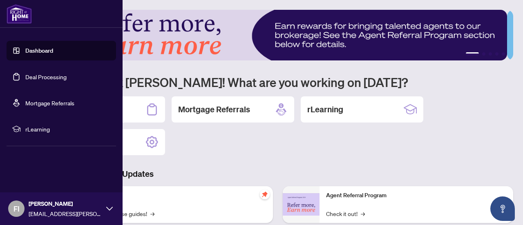 Image resolution: width=523 pixels, height=225 pixels. What do you see at coordinates (325, 110) in the screenshot?
I see `h2: rLearning` at bounding box center [325, 110].